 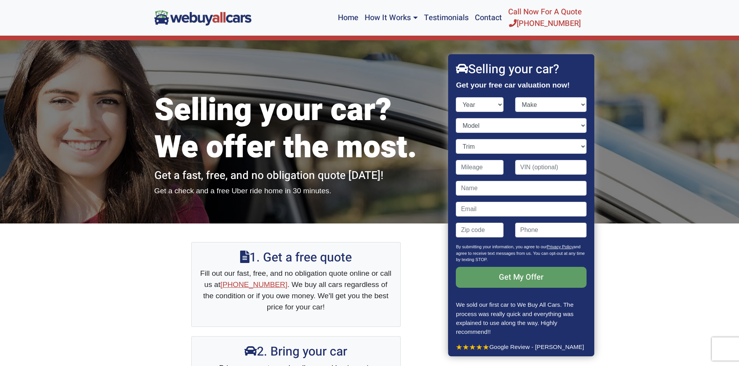 I want to click on h2: 1. Get a free quote, so click(x=296, y=258).